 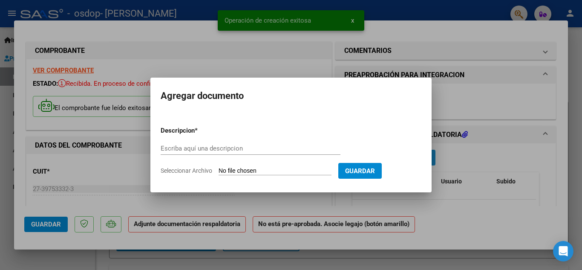 I want to click on h2: Agregar documento, so click(x=291, y=96).